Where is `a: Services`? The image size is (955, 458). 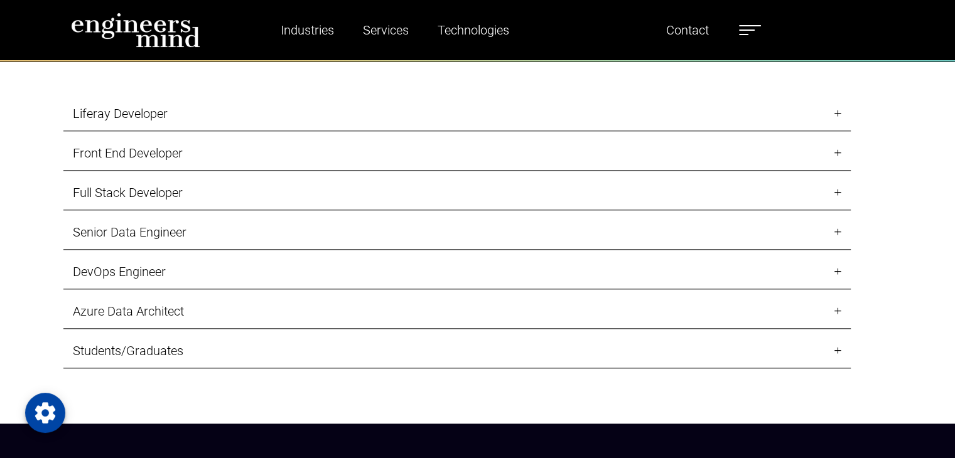
a: Services is located at coordinates (385, 30).